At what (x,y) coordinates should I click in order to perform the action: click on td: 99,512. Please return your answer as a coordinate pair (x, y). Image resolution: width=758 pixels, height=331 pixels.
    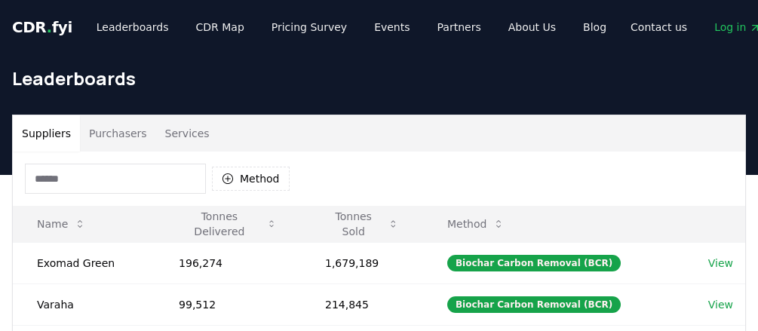
    Looking at the image, I should click on (228, 304).